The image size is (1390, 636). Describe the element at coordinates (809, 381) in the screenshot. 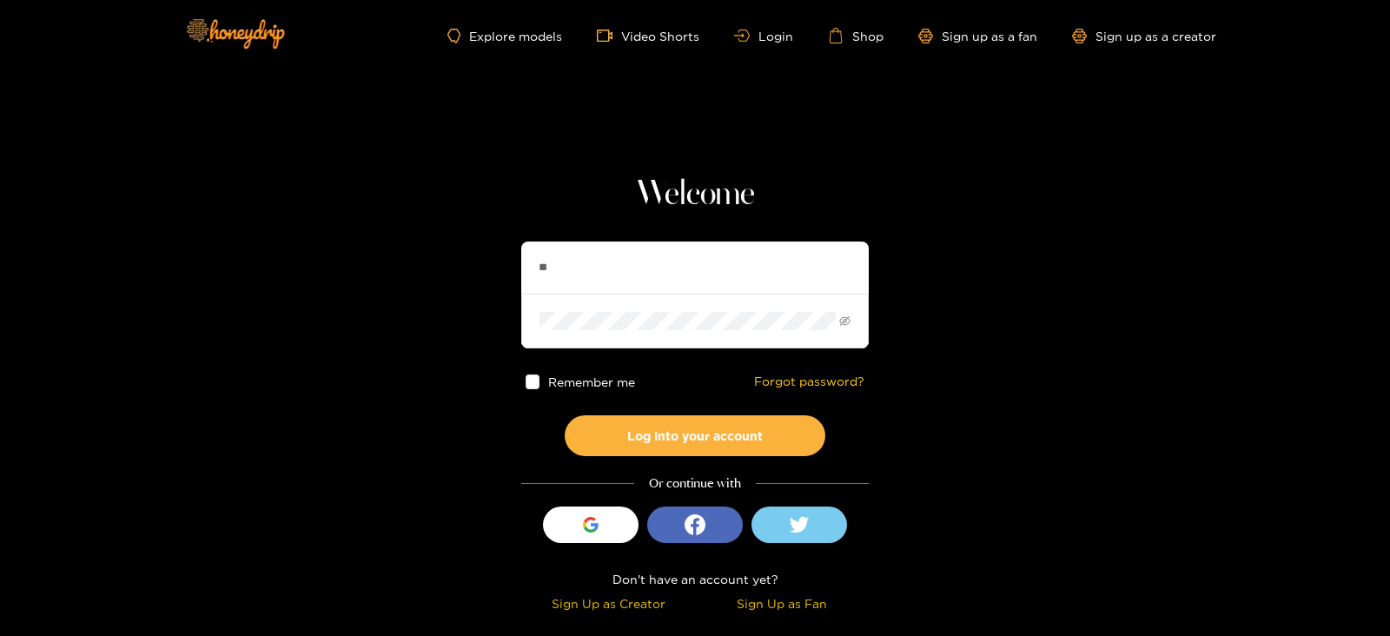

I see `a: Forgot password?` at that location.